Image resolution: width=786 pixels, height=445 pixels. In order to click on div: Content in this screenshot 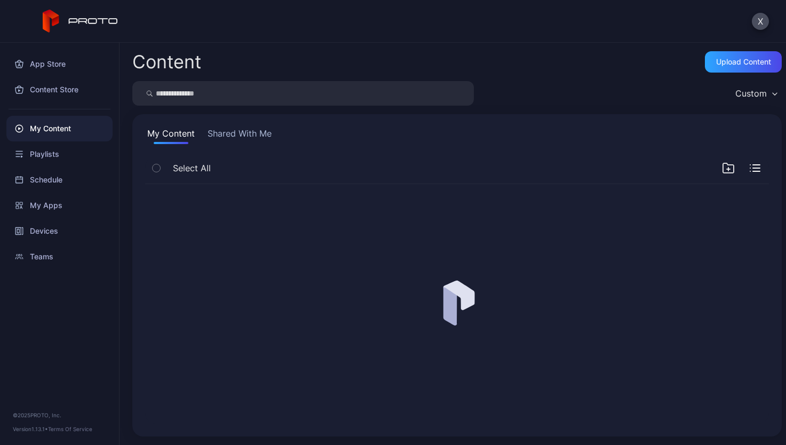, I will do `click(167, 62)`.